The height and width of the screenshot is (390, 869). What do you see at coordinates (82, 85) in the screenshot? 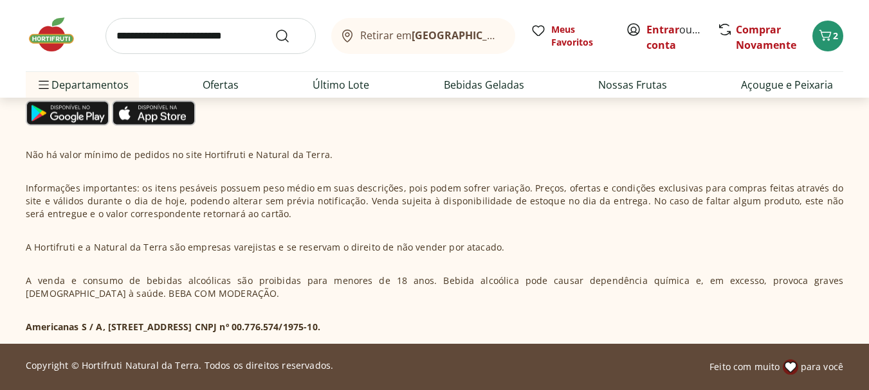
I see `span: Departamentos` at bounding box center [82, 85].